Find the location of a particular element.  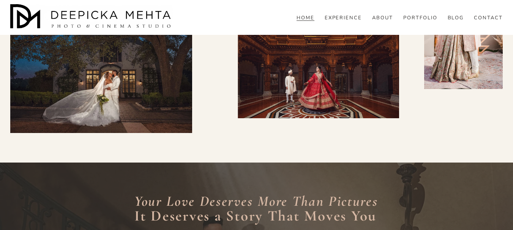

strong: It Deserves a Story That Moves You is located at coordinates (256, 216).